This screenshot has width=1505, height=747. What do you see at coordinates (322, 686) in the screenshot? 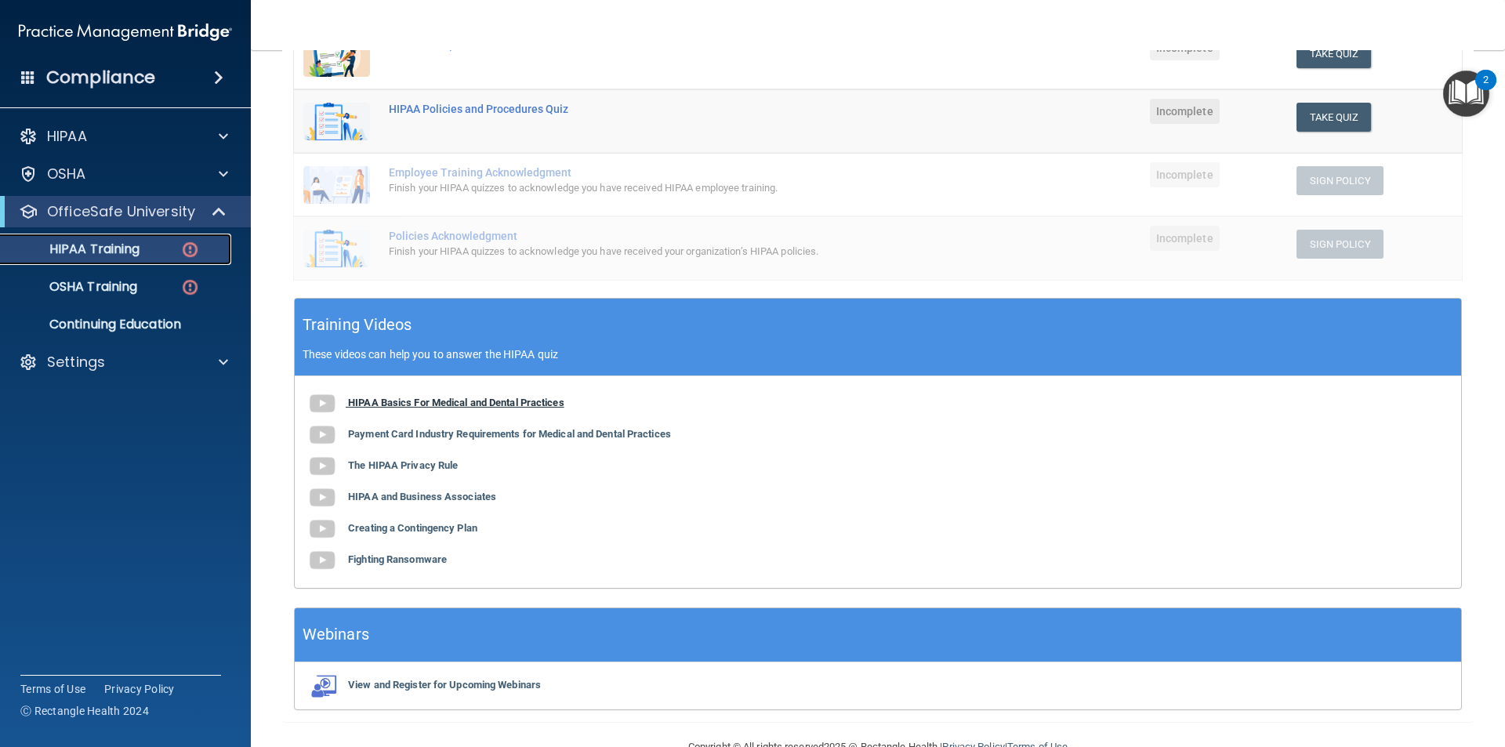
I see `img: webinarIcon.c7ebbf15.png` at bounding box center [322, 686].